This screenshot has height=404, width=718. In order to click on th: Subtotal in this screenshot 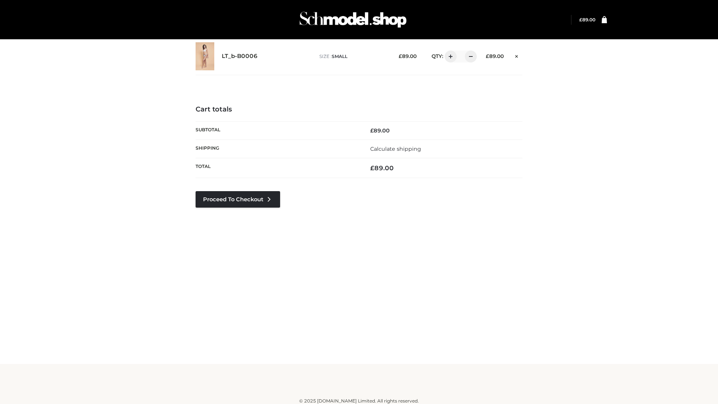, I will do `click(277, 130)`.